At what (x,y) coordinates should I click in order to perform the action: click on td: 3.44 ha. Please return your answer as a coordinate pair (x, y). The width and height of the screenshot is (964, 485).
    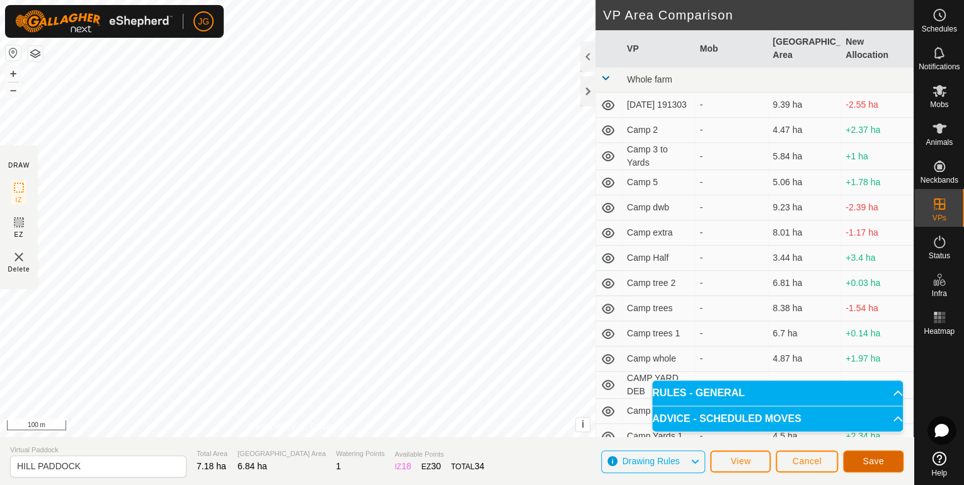
    Looking at the image, I should click on (804, 258).